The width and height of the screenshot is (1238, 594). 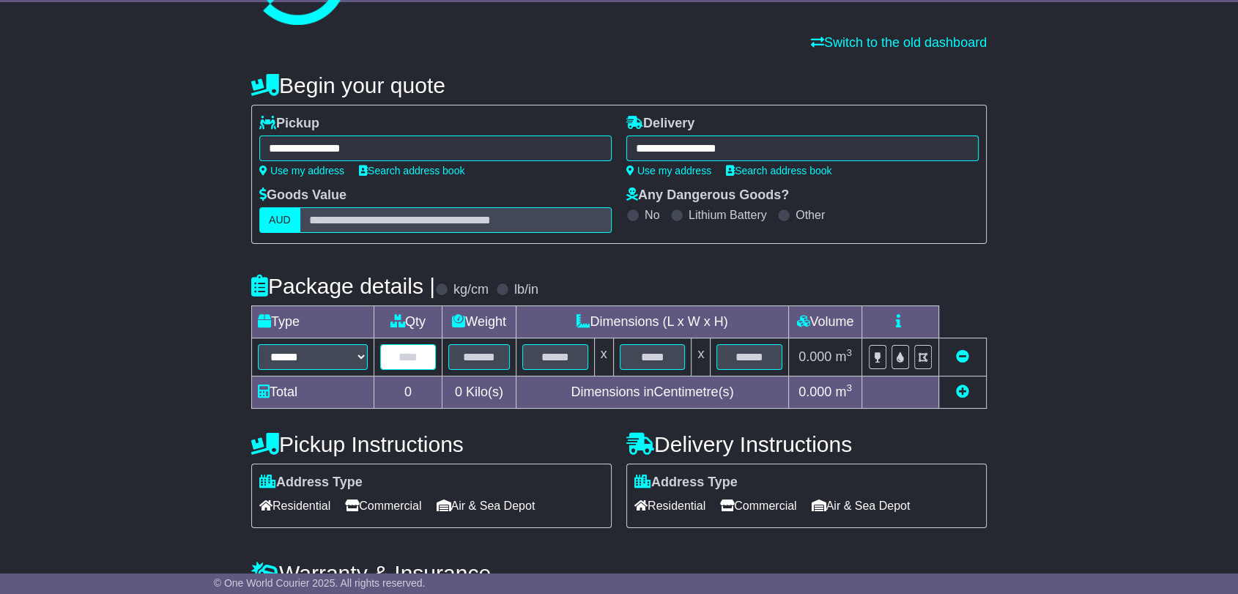 I want to click on a: Remove this item, so click(x=962, y=357).